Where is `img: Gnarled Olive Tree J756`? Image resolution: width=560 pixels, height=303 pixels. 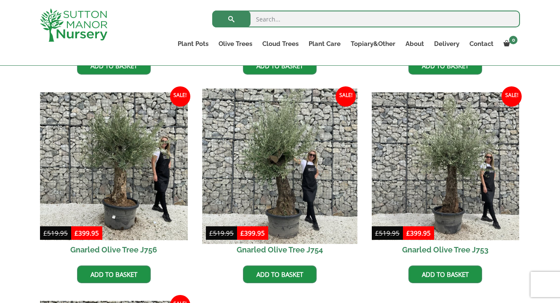
img: Gnarled Olive Tree J756 is located at coordinates (114, 166).